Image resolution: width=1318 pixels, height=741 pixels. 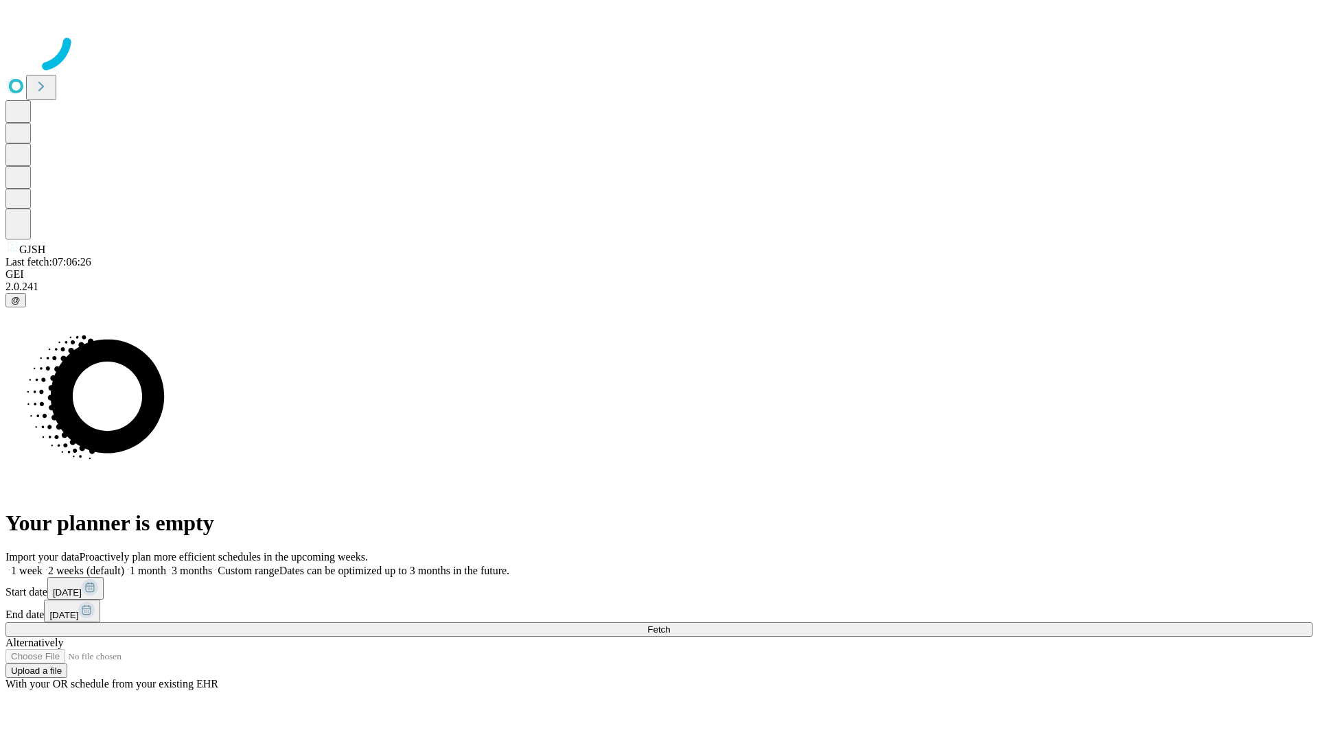 What do you see at coordinates (86, 571) in the screenshot?
I see `span: 2 weeks (default)` at bounding box center [86, 571].